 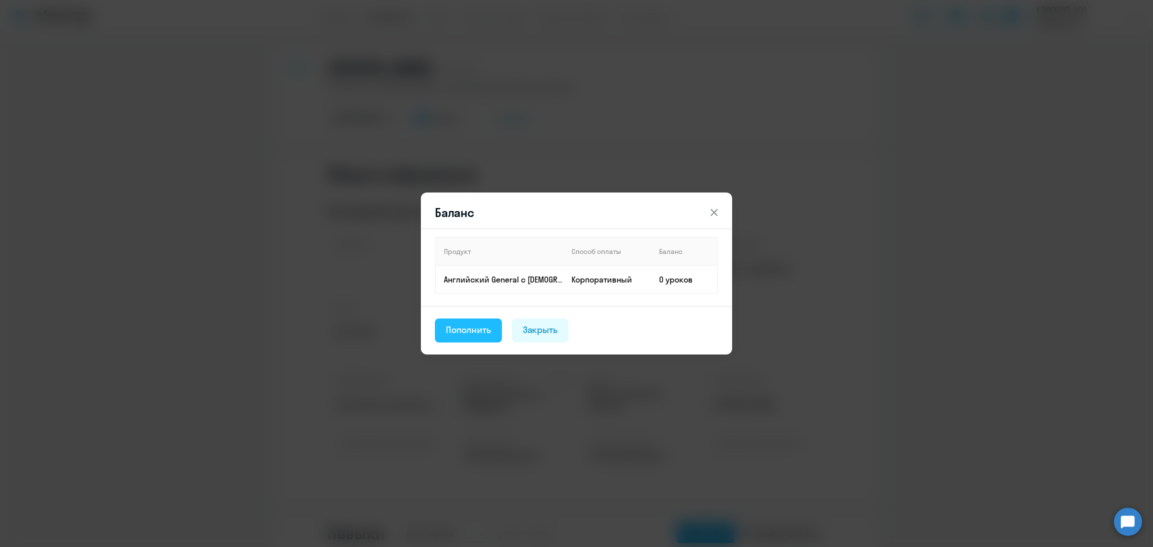 What do you see at coordinates (607, 280) in the screenshot?
I see `td: Корпоративный` at bounding box center [607, 280].